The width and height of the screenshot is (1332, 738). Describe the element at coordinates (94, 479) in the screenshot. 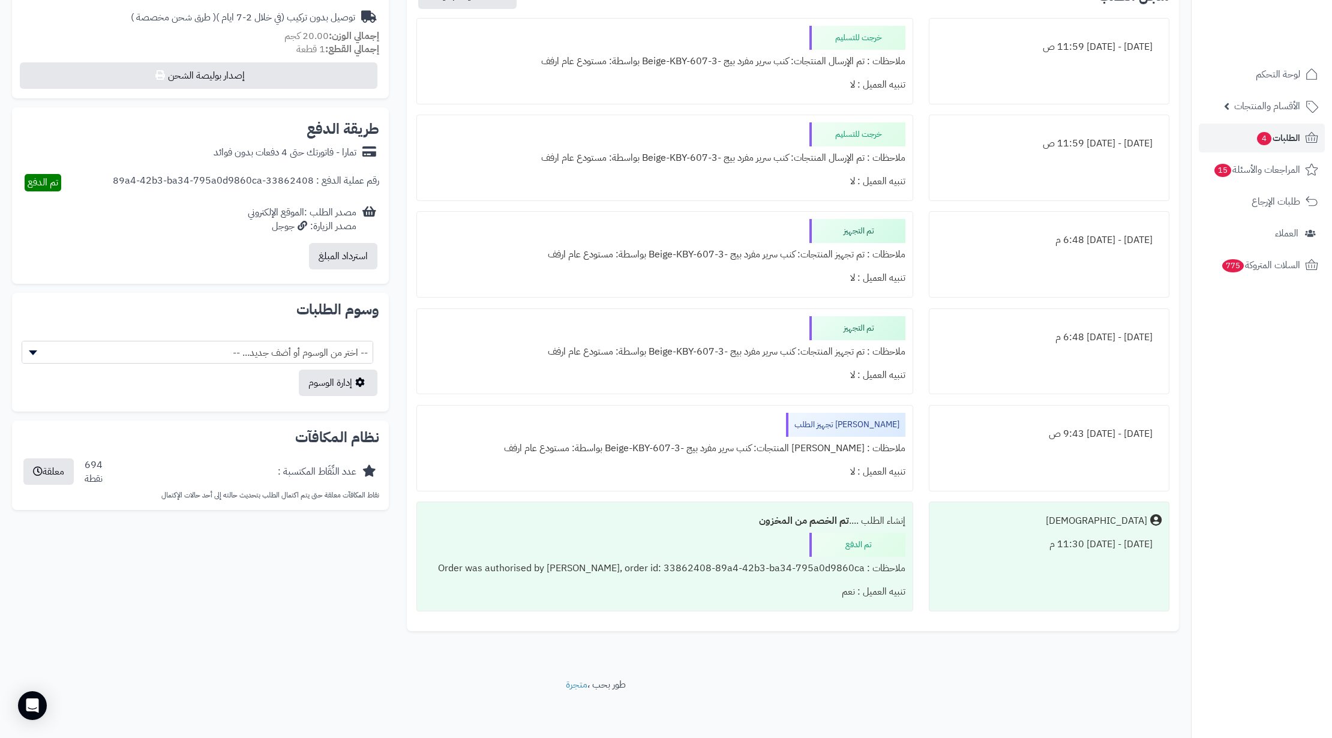

I see `div: نقطة` at that location.